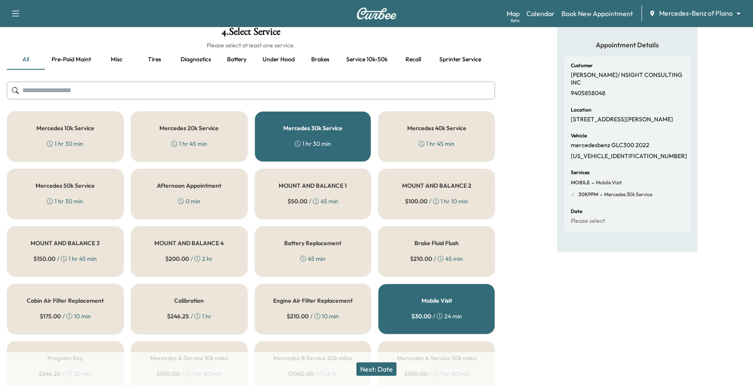 The height and width of the screenshot is (386, 753). What do you see at coordinates (65, 128) in the screenshot?
I see `h5: Mercedes 10k Service` at bounding box center [65, 128].